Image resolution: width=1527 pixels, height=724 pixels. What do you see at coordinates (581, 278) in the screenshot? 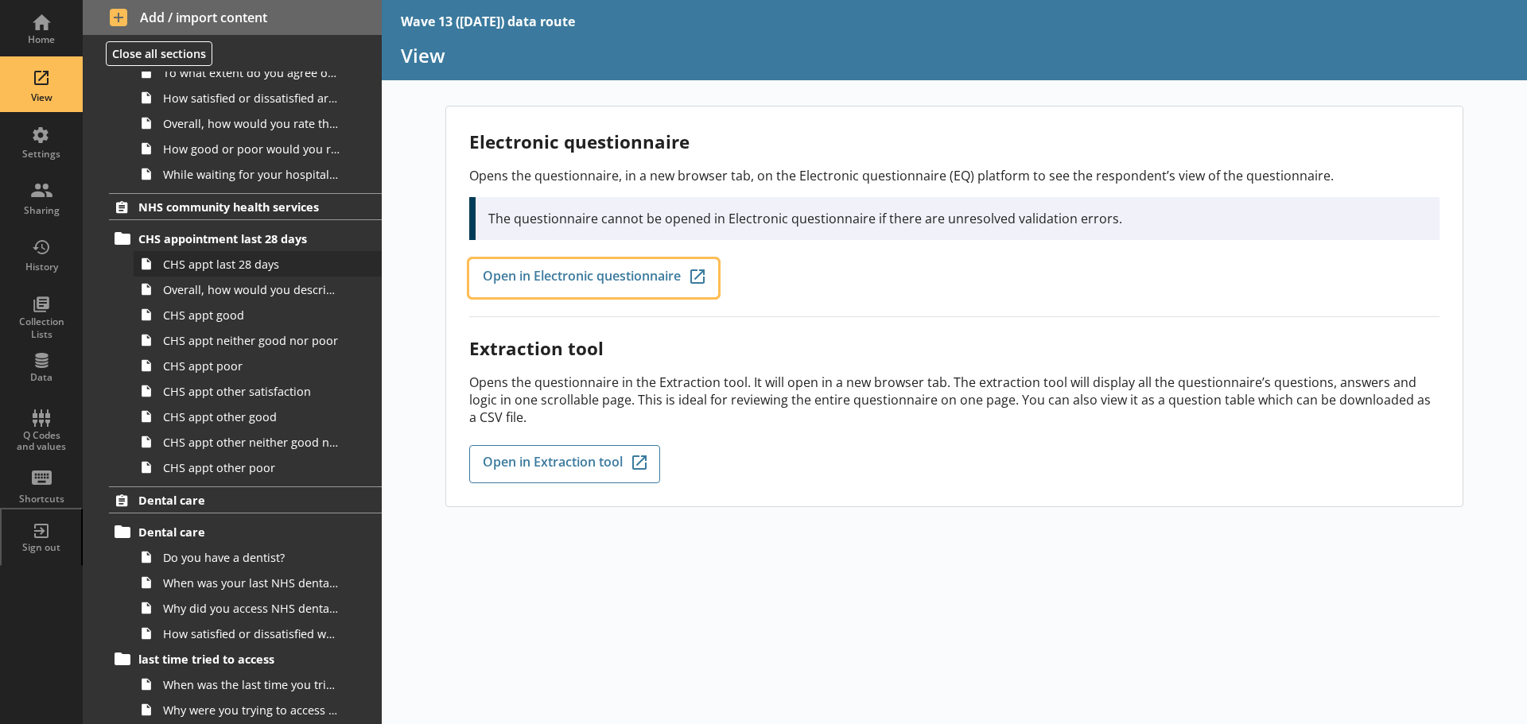
I see `span: Open in Electronic questionnaire` at bounding box center [581, 278].